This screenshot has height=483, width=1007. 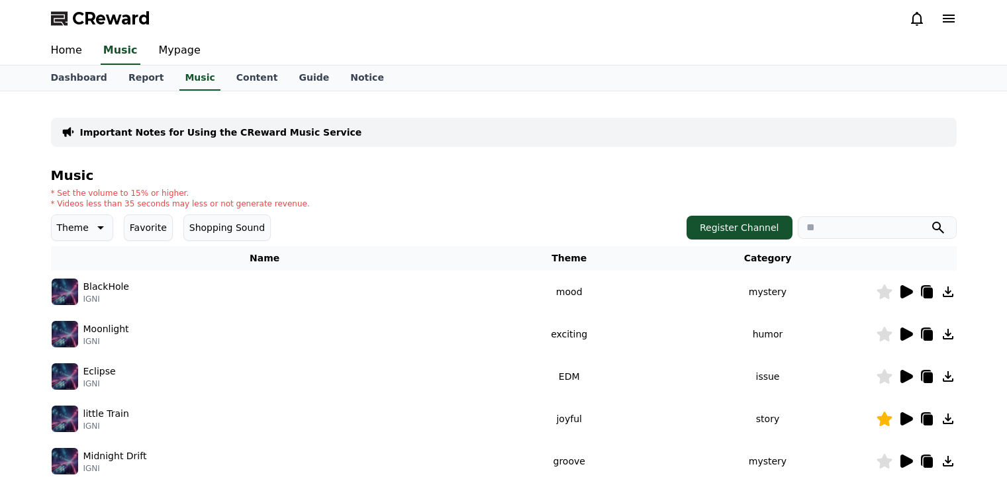 What do you see at coordinates (569, 461) in the screenshot?
I see `td: groove` at bounding box center [569, 461].